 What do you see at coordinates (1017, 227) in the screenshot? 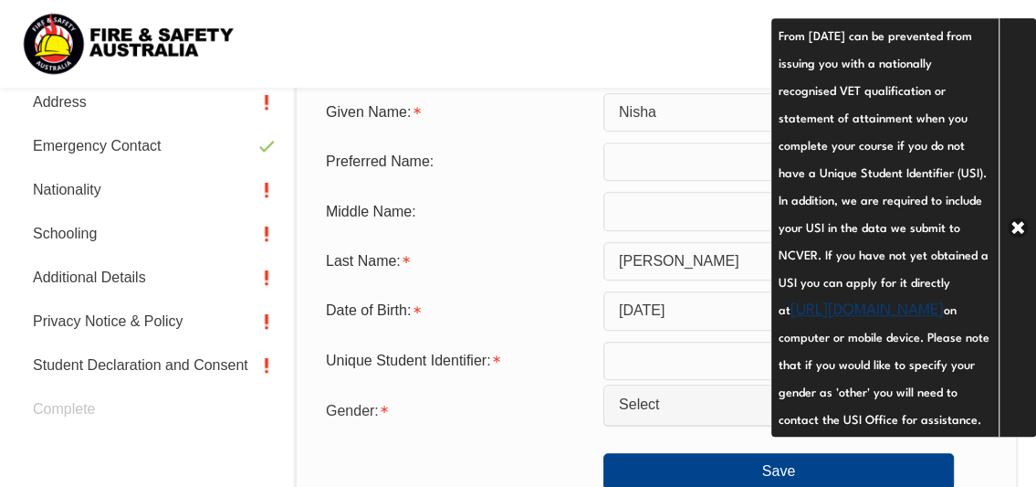
I see `a: Close` at bounding box center [1017, 227].